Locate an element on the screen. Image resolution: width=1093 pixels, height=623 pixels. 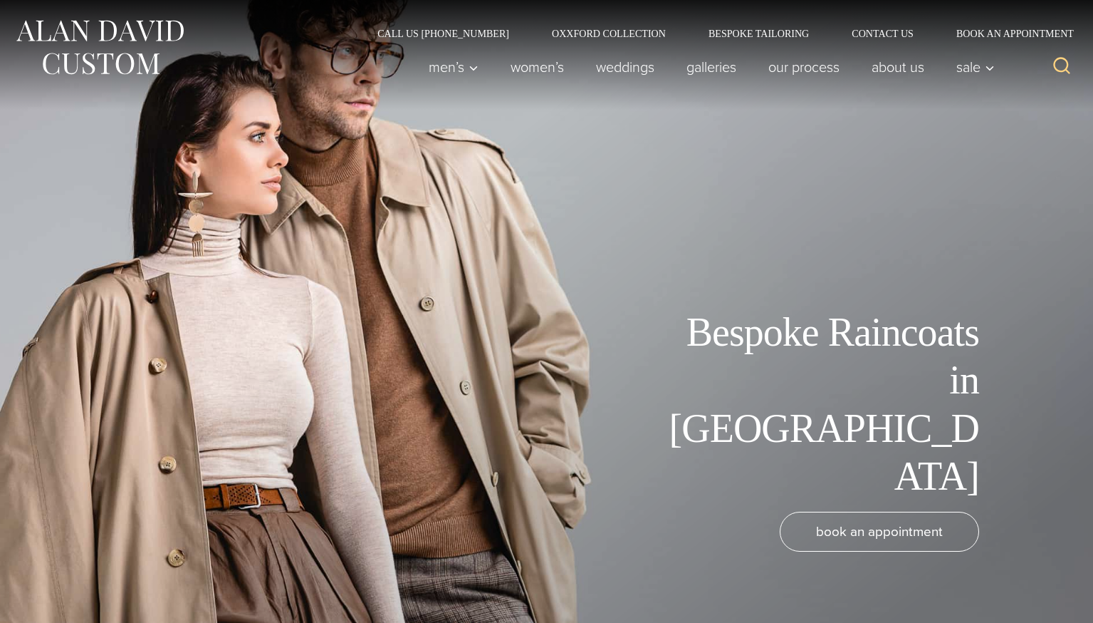
a: Contact Us is located at coordinates (883, 33).